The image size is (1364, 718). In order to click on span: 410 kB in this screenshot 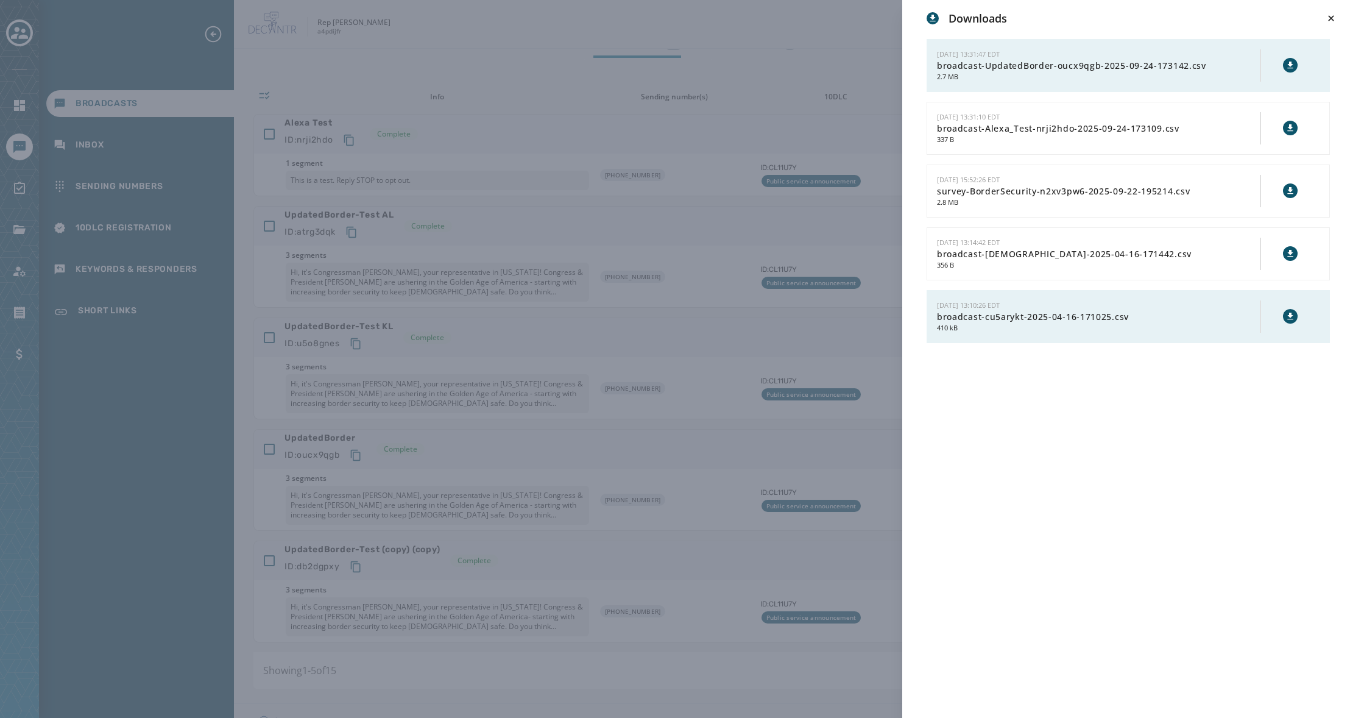, I will do `click(1099, 328)`.